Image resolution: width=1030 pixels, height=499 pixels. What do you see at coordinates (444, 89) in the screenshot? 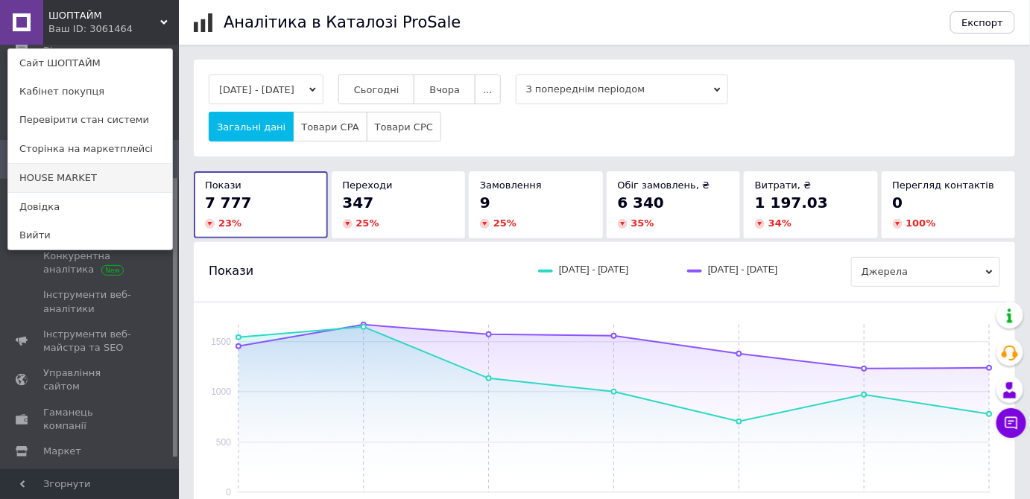
I see `span: Вчора` at bounding box center [444, 89].